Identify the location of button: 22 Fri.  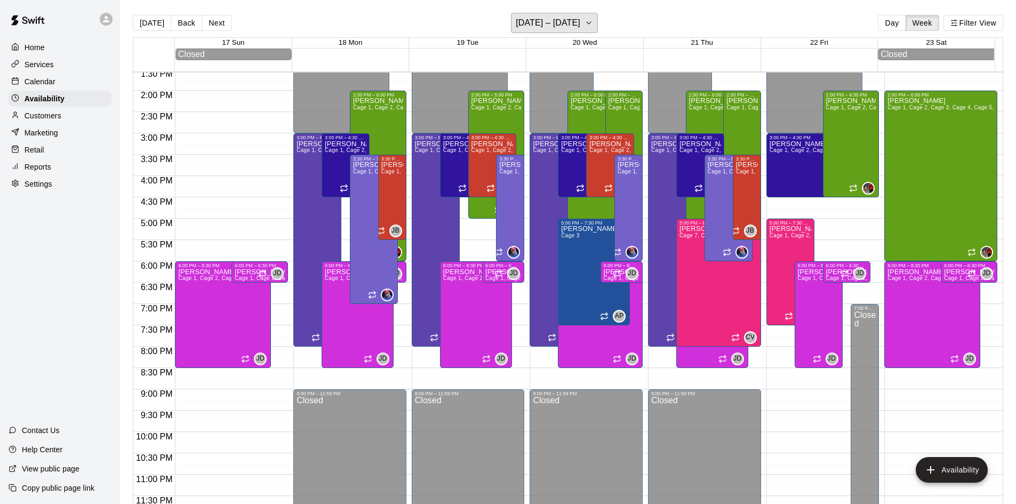
(819, 42).